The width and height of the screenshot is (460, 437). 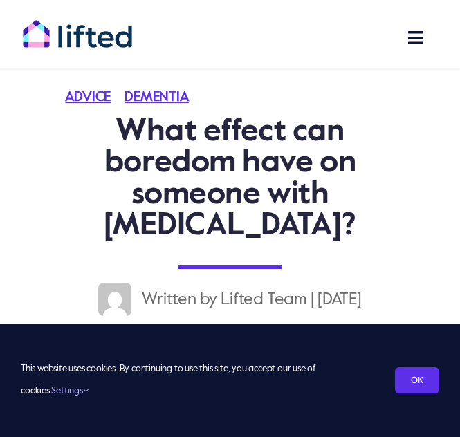 What do you see at coordinates (134, 98) in the screenshot?
I see `span: Categories: ,` at bounding box center [134, 98].